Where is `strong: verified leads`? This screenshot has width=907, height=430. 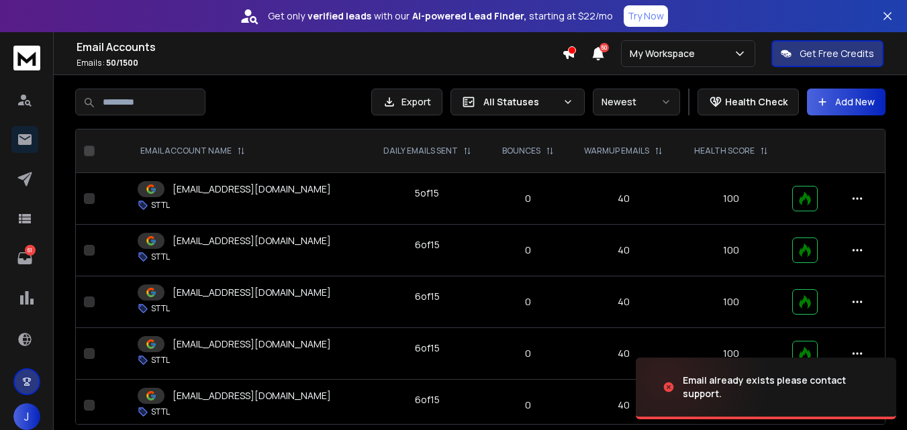 strong: verified leads is located at coordinates (339, 16).